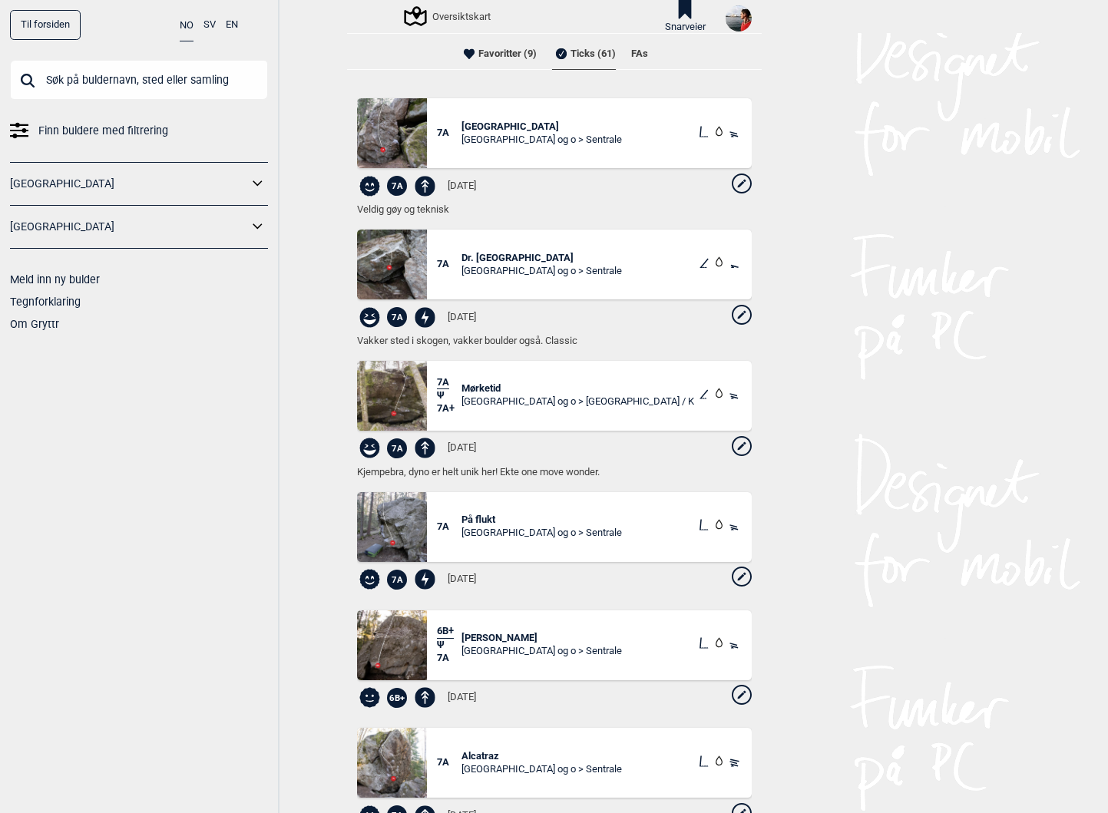 This screenshot has width=1108, height=813. What do you see at coordinates (554, 341) in the screenshot?
I see `span: Vakker sted i skogen, vakker boulder også. Classic` at bounding box center [554, 341].